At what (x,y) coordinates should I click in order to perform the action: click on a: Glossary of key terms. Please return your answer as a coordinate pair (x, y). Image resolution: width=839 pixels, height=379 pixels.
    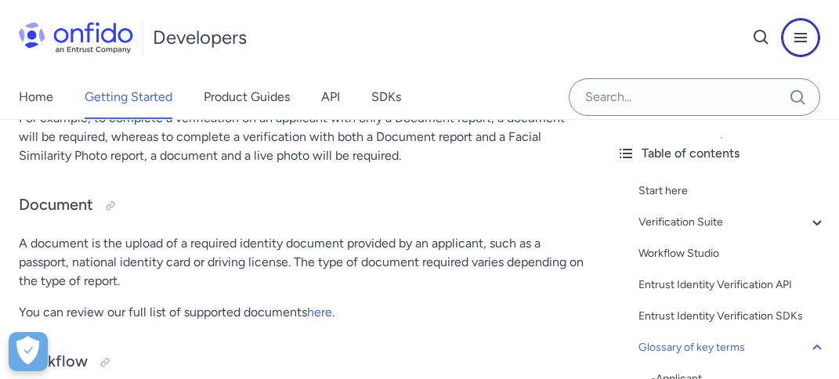
    Looking at the image, I should click on (733, 348).